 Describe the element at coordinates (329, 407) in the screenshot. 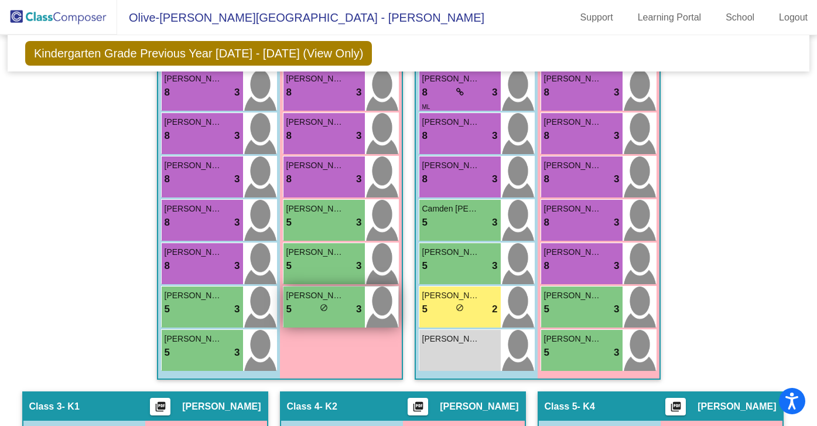

I see `span: - K2` at that location.